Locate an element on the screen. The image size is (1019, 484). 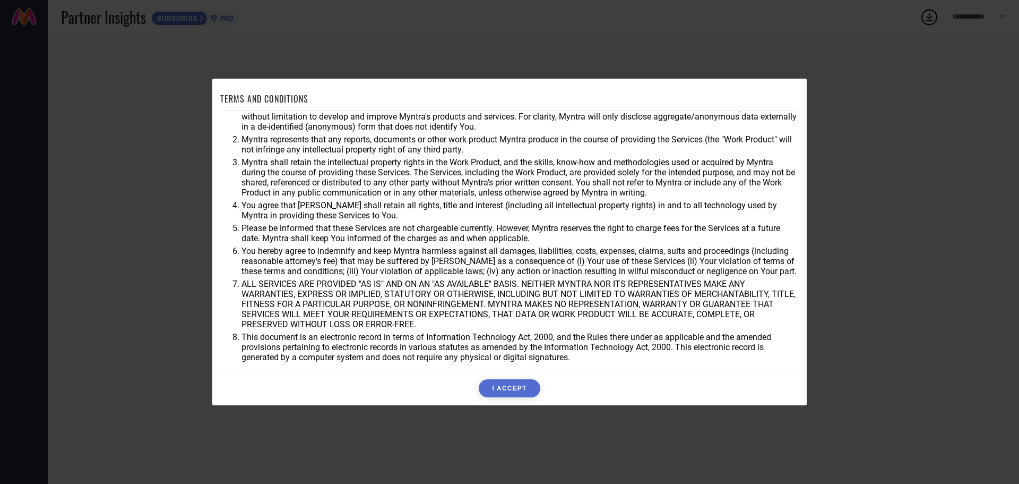
li: You agree that Myntra may use aggregate and anonymized data for any business purpose during or af... is located at coordinates (520, 116).